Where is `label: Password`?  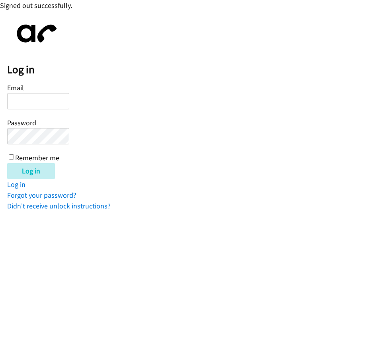
label: Password is located at coordinates (21, 123).